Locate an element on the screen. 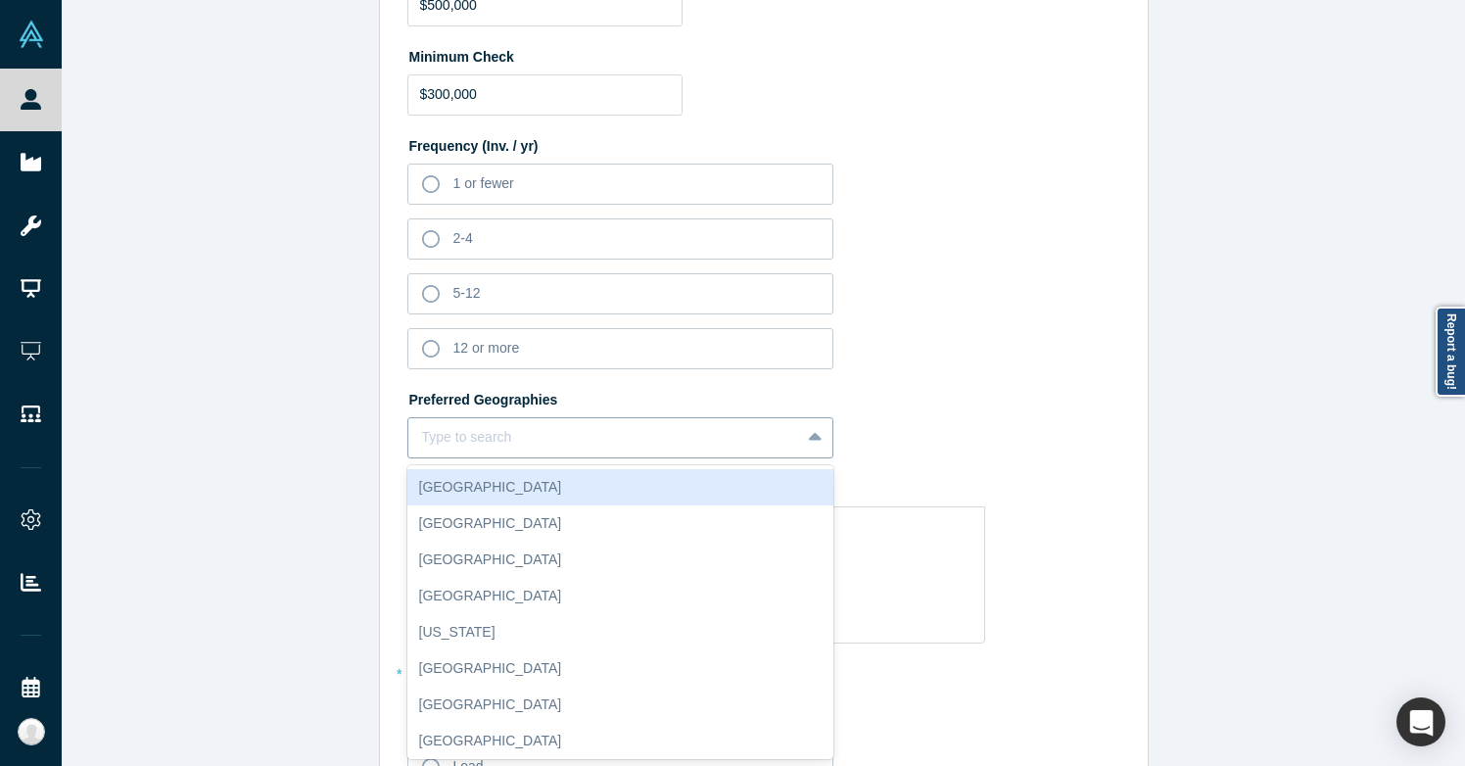  input: $500,000 is located at coordinates (544, 95).